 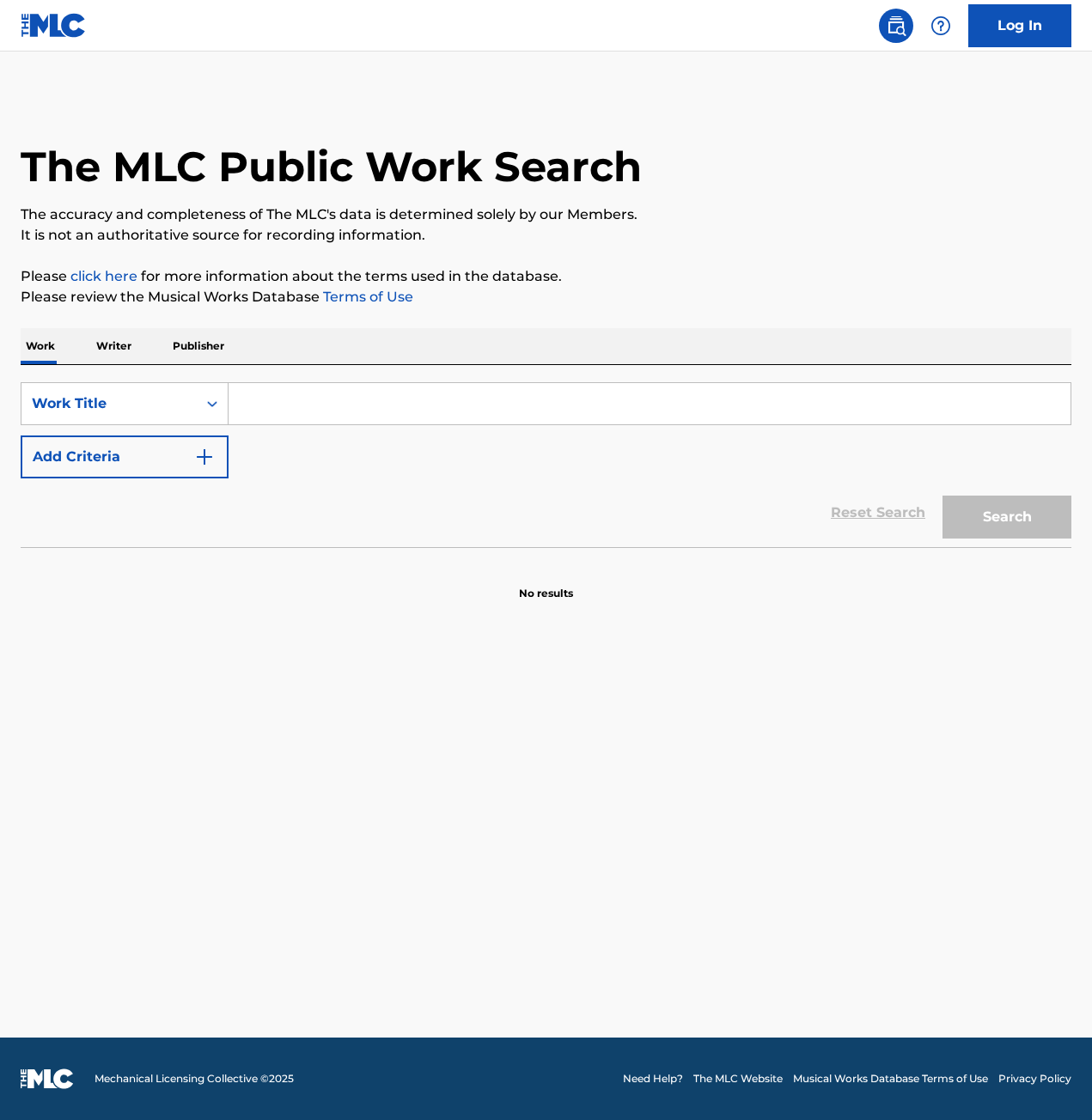 I want to click on a: click here, so click(x=104, y=276).